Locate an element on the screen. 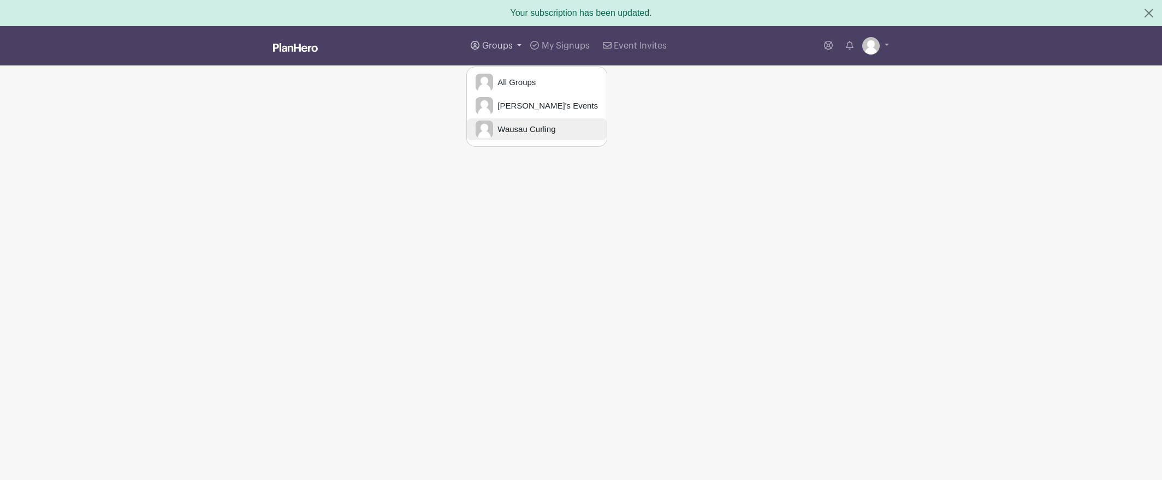 Image resolution: width=1162 pixels, height=480 pixels. a: Groups is located at coordinates (496, 46).